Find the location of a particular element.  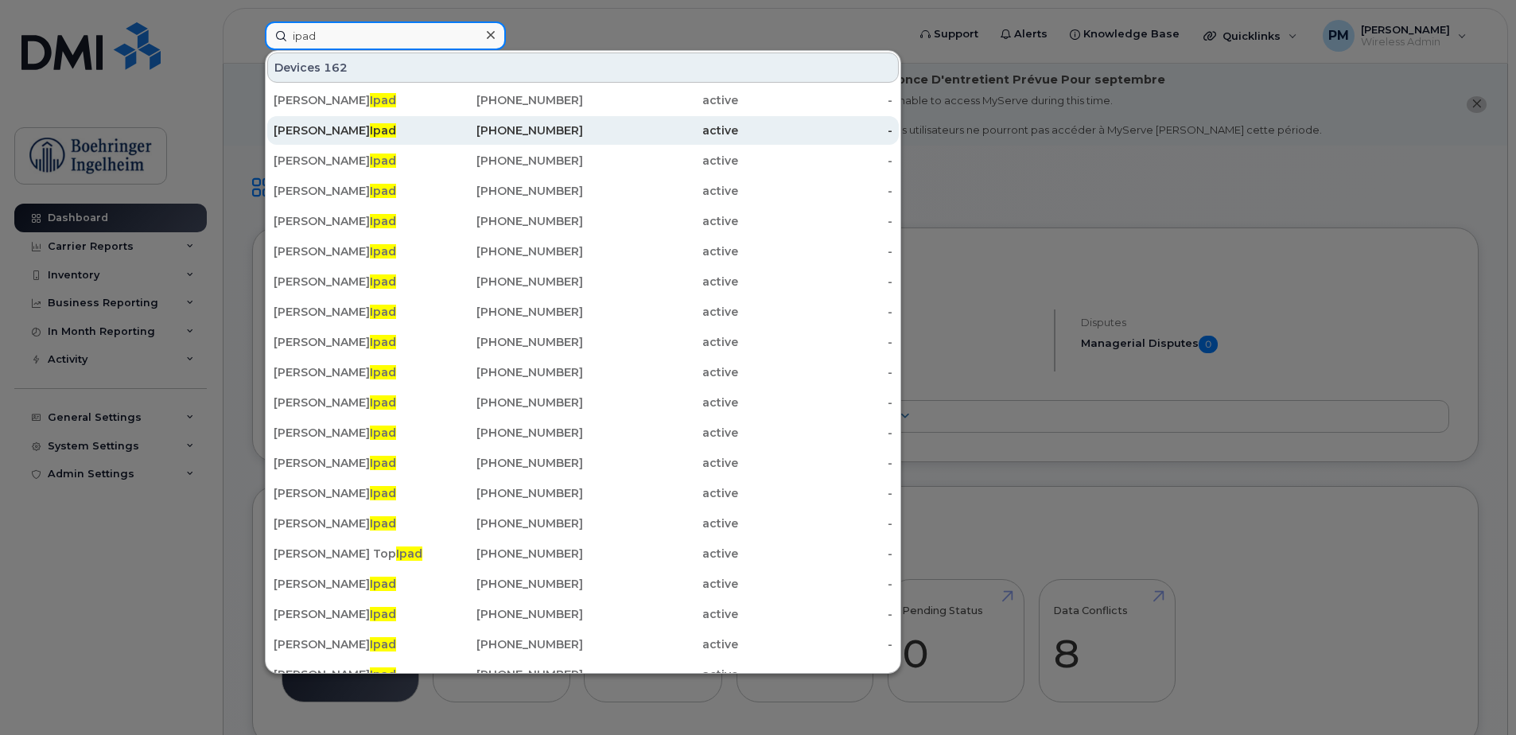

div: Devices is located at coordinates (583, 68).